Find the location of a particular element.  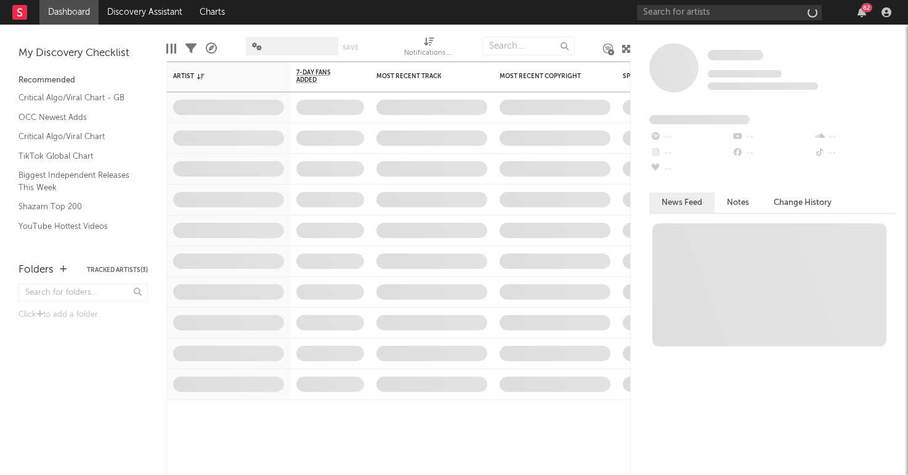

span: Some Artist is located at coordinates (735, 55).